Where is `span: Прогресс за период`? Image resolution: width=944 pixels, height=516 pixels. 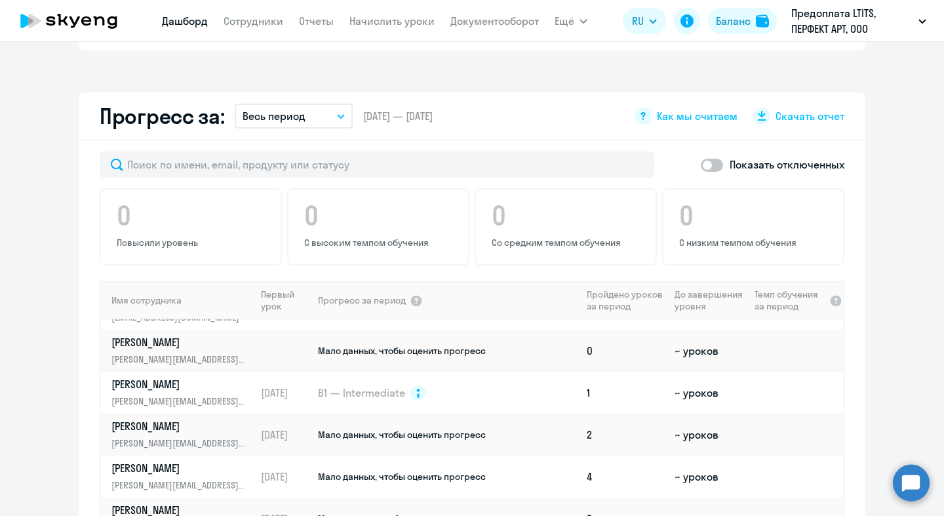 span: Прогресс за период is located at coordinates (362, 300).